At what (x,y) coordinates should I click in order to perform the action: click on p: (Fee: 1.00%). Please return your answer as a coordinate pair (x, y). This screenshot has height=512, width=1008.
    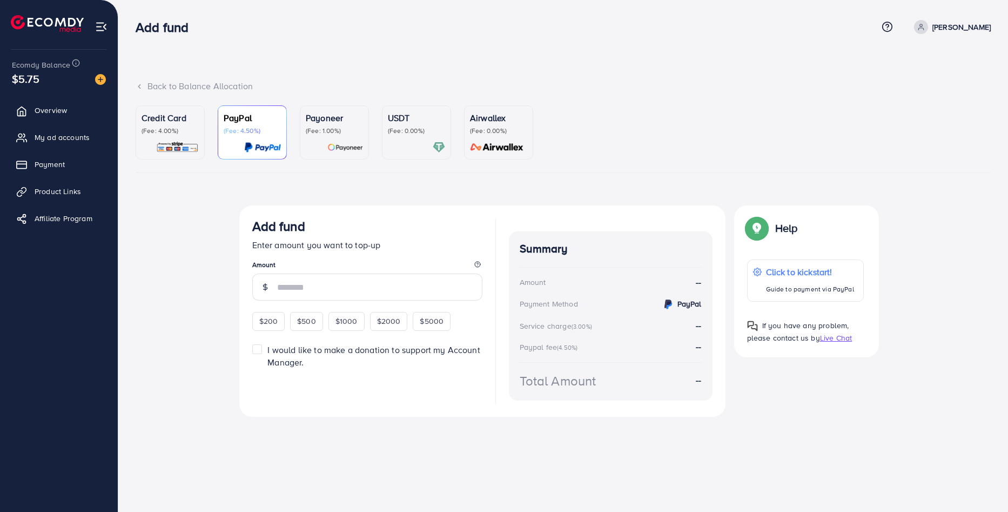
    Looking at the image, I should click on (334, 131).